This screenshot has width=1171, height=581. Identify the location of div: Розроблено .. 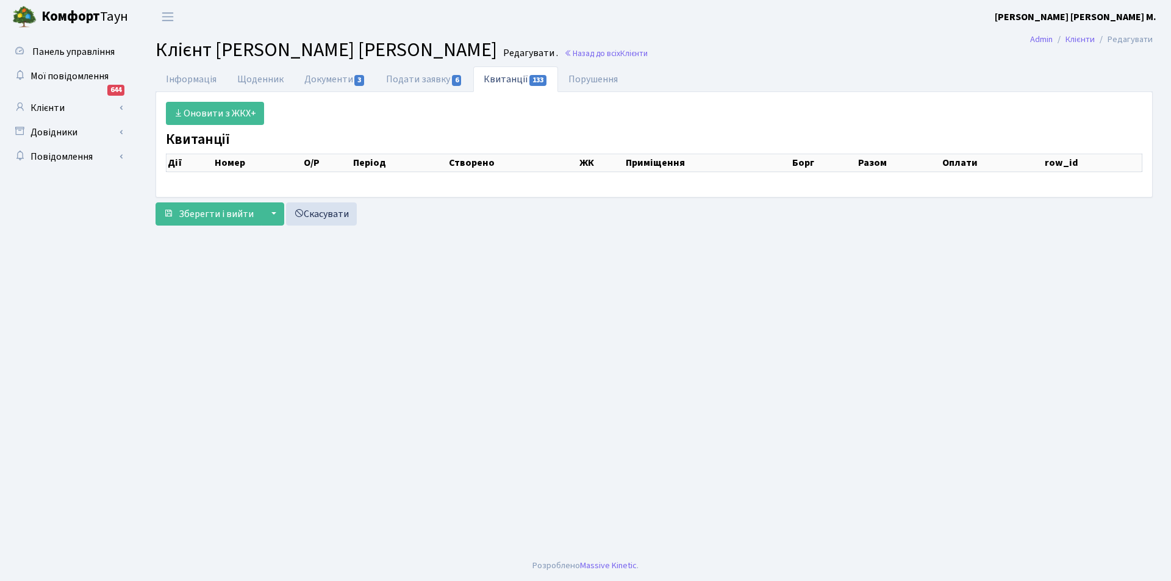
(586, 566).